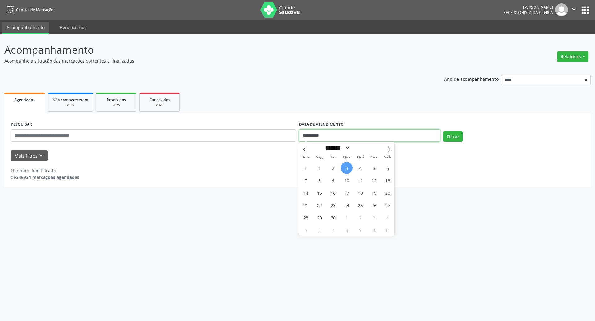 This screenshot has width=595, height=321. What do you see at coordinates (346, 217) in the screenshot?
I see `span: Outubro 1, 2025` at bounding box center [346, 217].